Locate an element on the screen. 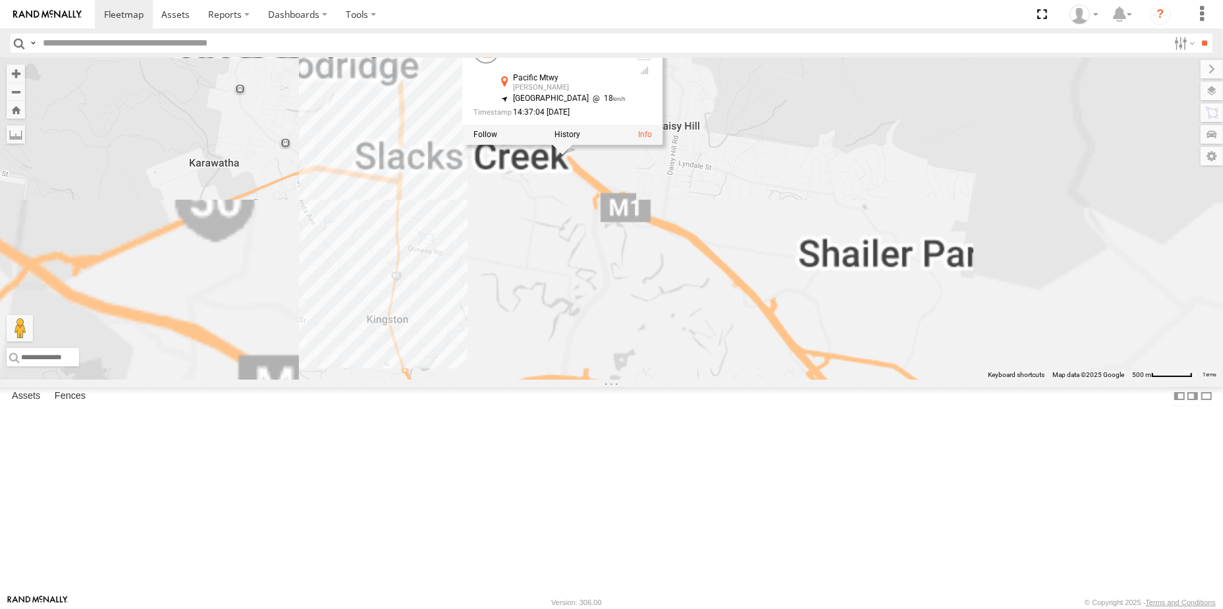 This screenshot has height=609, width=1223. button: Zoom out is located at coordinates (16, 92).